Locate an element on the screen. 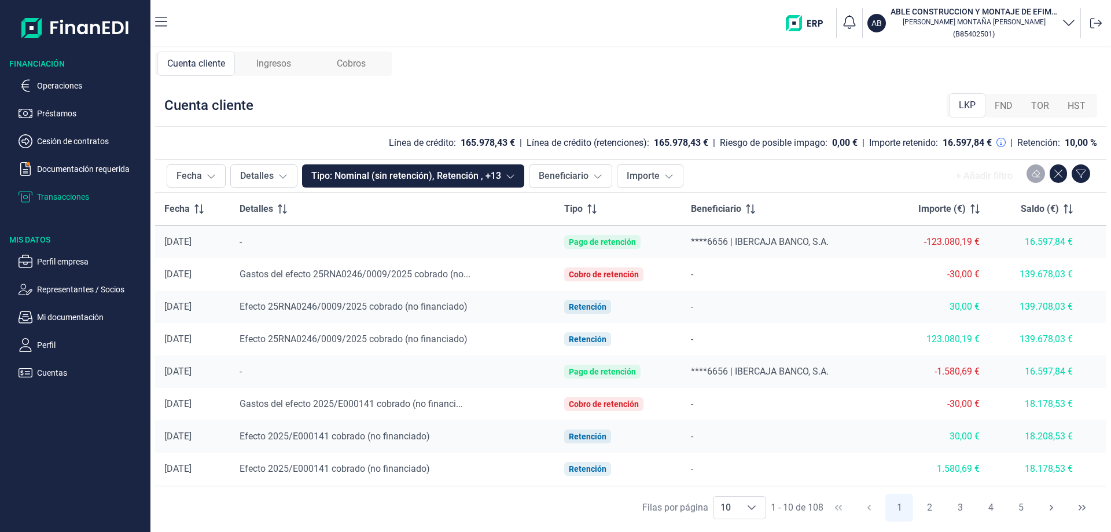  p: Perfil empresa is located at coordinates (91, 261).